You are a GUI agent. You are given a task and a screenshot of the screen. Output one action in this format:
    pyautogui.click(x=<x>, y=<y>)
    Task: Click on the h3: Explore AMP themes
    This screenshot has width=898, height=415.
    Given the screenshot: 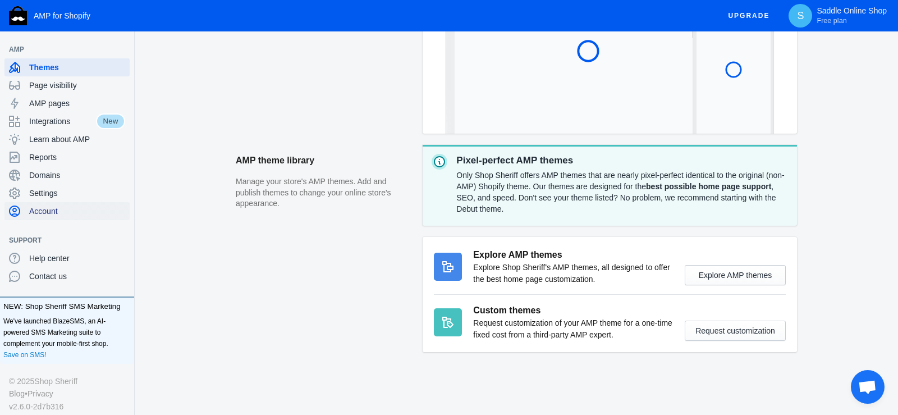 What is the action you would take?
    pyautogui.click(x=573, y=255)
    